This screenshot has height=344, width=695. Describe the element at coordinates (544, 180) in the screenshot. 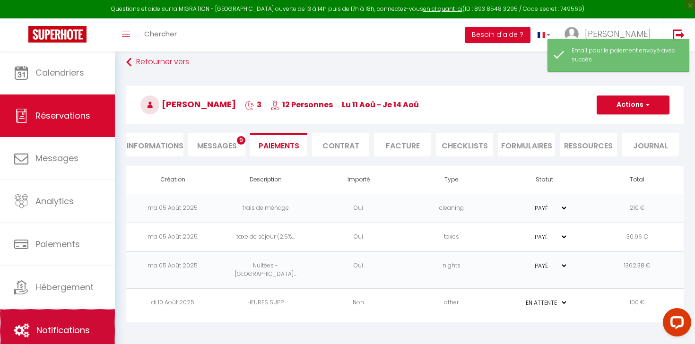

I see `th: Statut` at that location.